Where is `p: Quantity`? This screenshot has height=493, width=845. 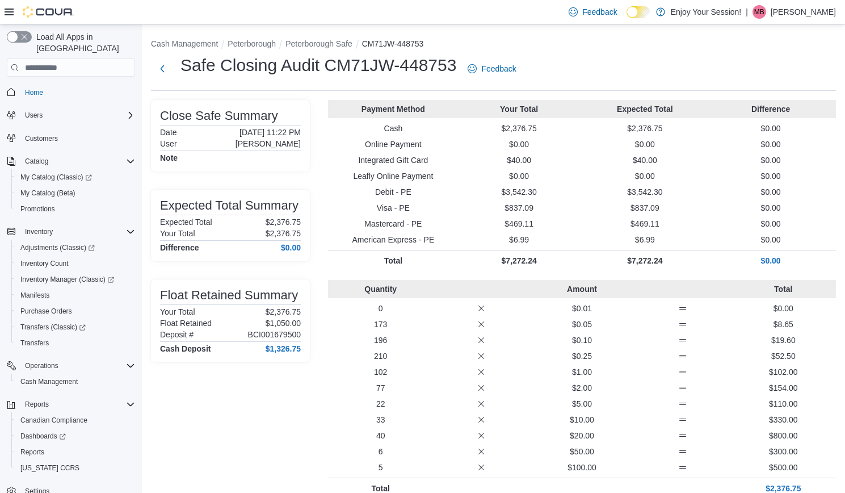 p: Quantity is located at coordinates (380, 289).